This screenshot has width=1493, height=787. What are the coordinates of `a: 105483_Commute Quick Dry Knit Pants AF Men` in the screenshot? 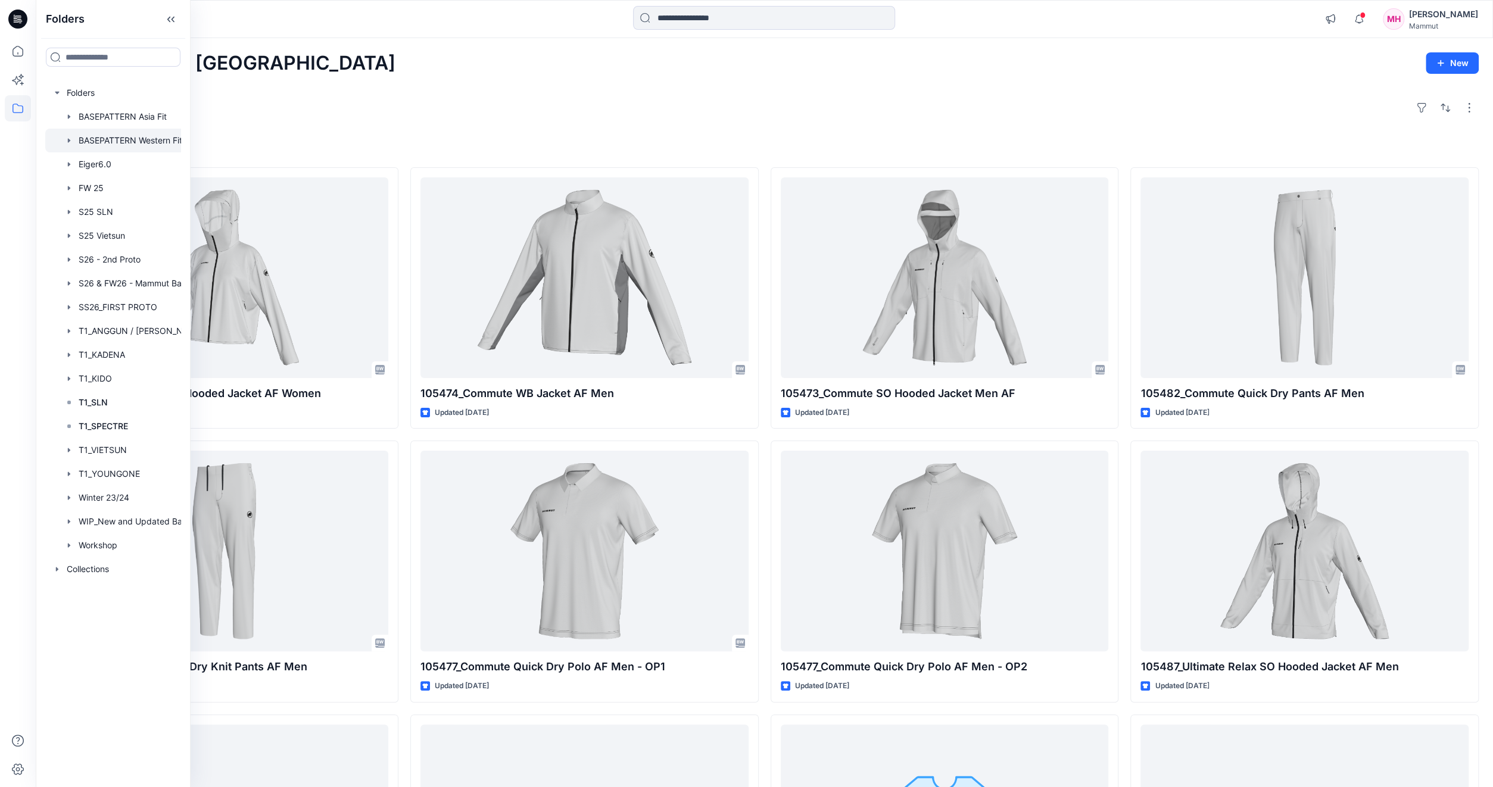 It's located at (224, 551).